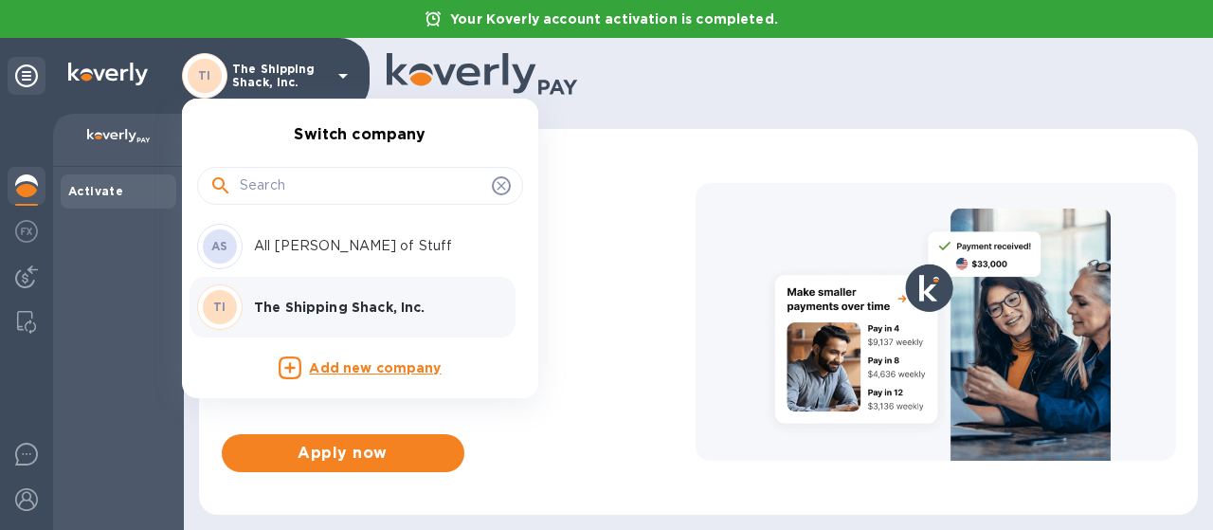 This screenshot has width=1213, height=530. What do you see at coordinates (373, 307) in the screenshot?
I see `p: The Shipping Shack, Inc.` at bounding box center [373, 307].